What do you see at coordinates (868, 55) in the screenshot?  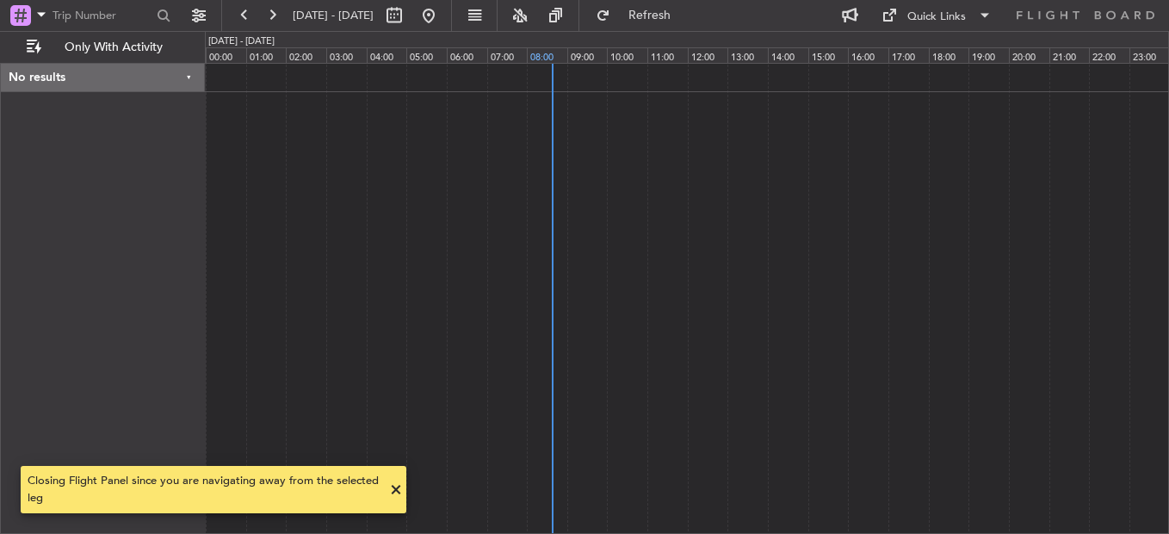 I see `div: 16:00` at bounding box center [868, 55].